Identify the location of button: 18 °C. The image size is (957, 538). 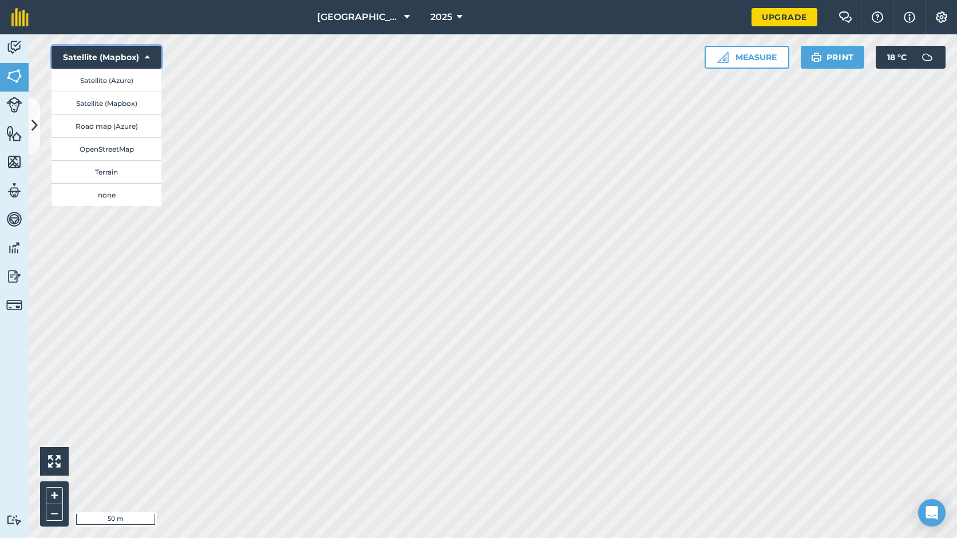
(910, 57).